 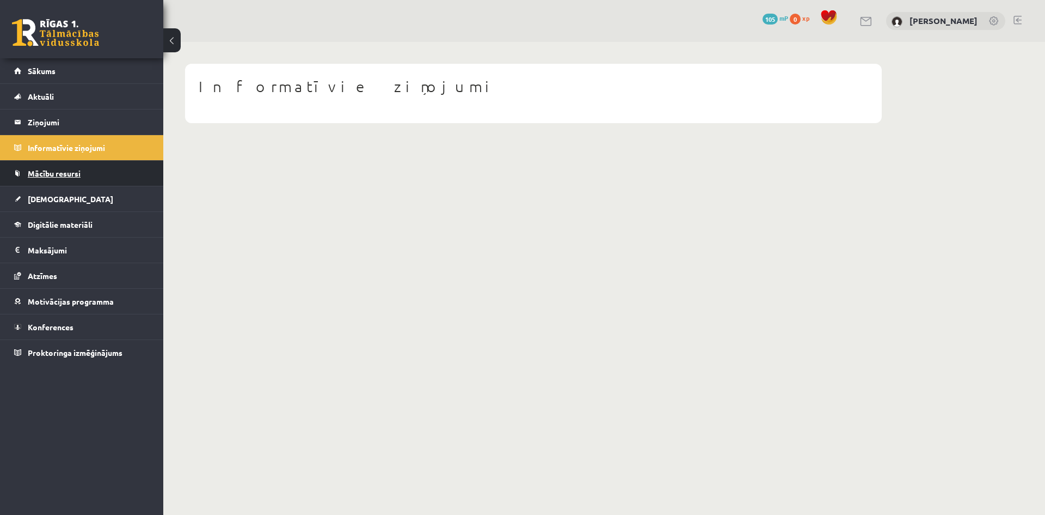 What do you see at coordinates (82, 148) in the screenshot?
I see `a: Informatīvie ziņojumi` at bounding box center [82, 148].